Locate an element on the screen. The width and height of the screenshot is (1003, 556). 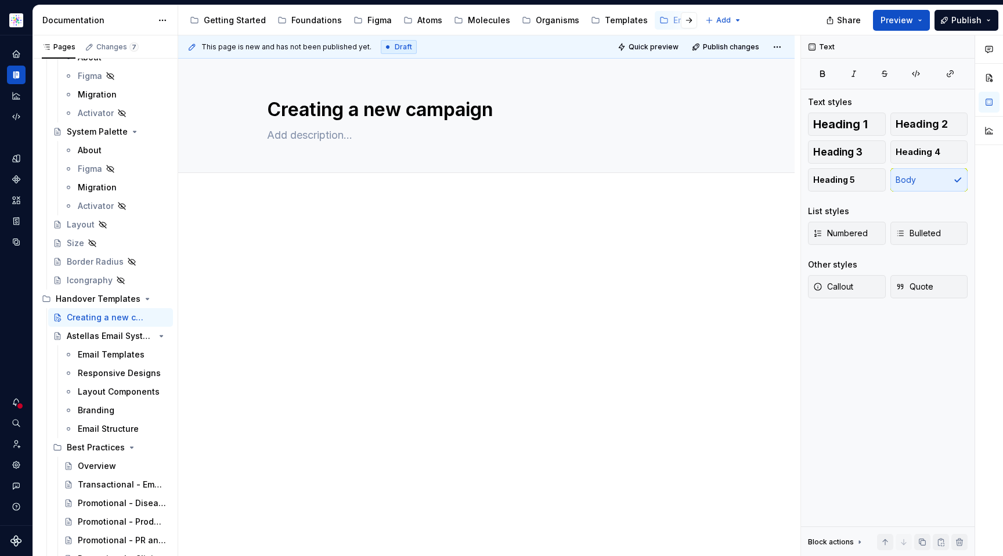
div: Handover Templates is located at coordinates (98, 299).